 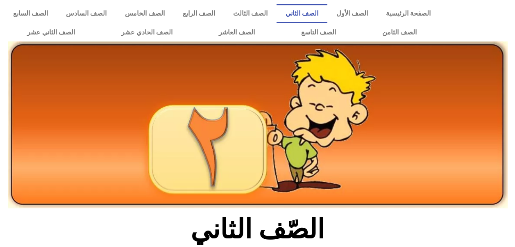 What do you see at coordinates (302, 14) in the screenshot?
I see `a: الصف الثاني` at bounding box center [302, 14].